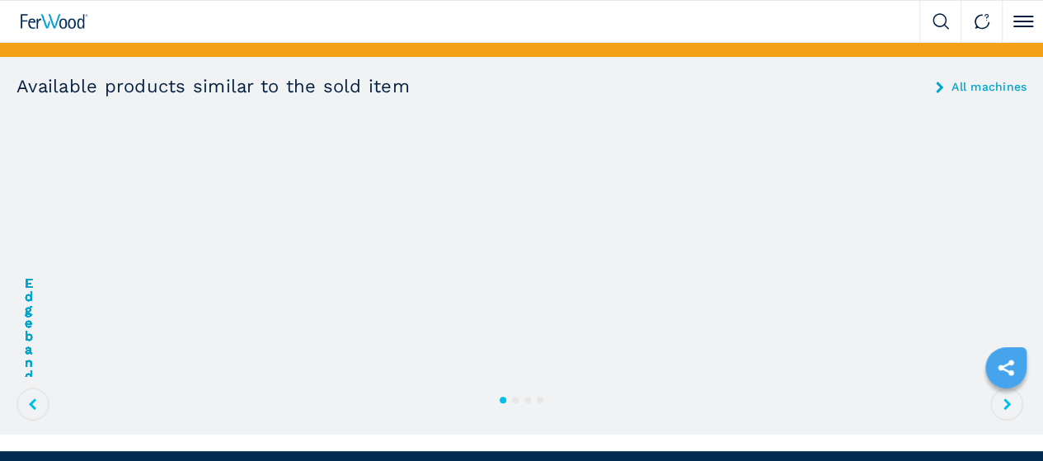  I want to click on h3: Available products similar to the sold item, so click(213, 87).